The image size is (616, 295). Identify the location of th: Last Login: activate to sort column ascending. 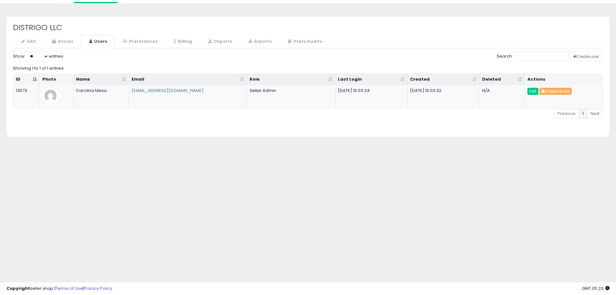
(371, 80).